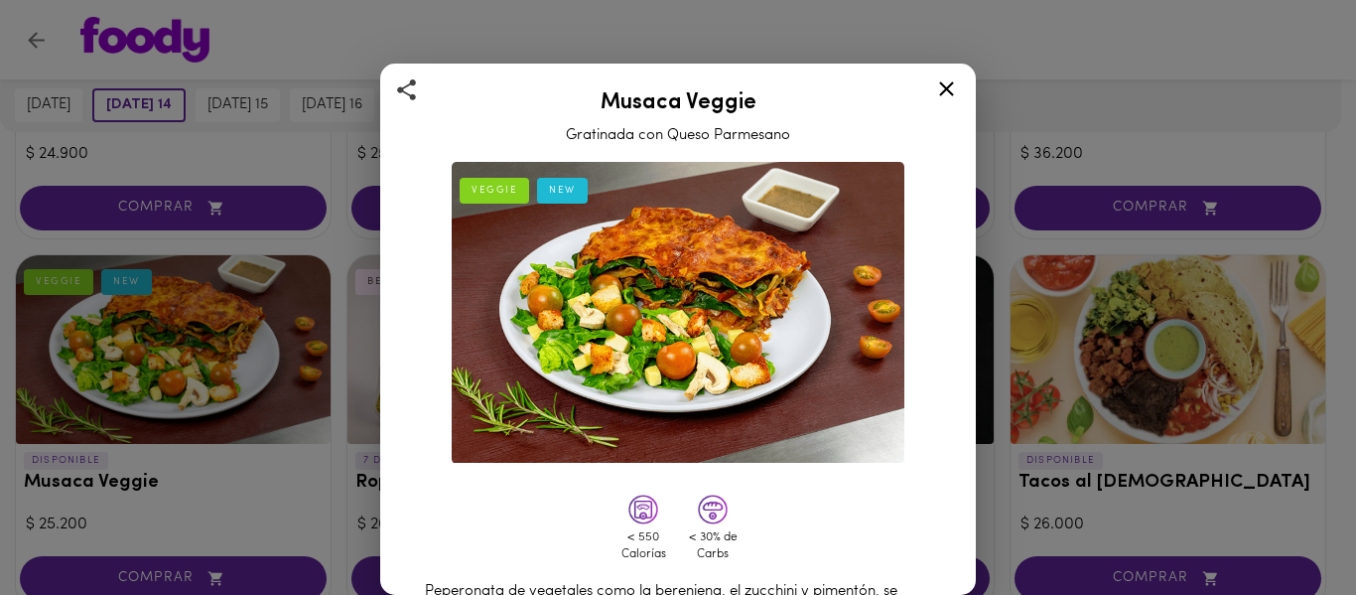 This screenshot has height=595, width=1356. Describe the element at coordinates (494, 191) in the screenshot. I see `div: VEGGIE` at that location.